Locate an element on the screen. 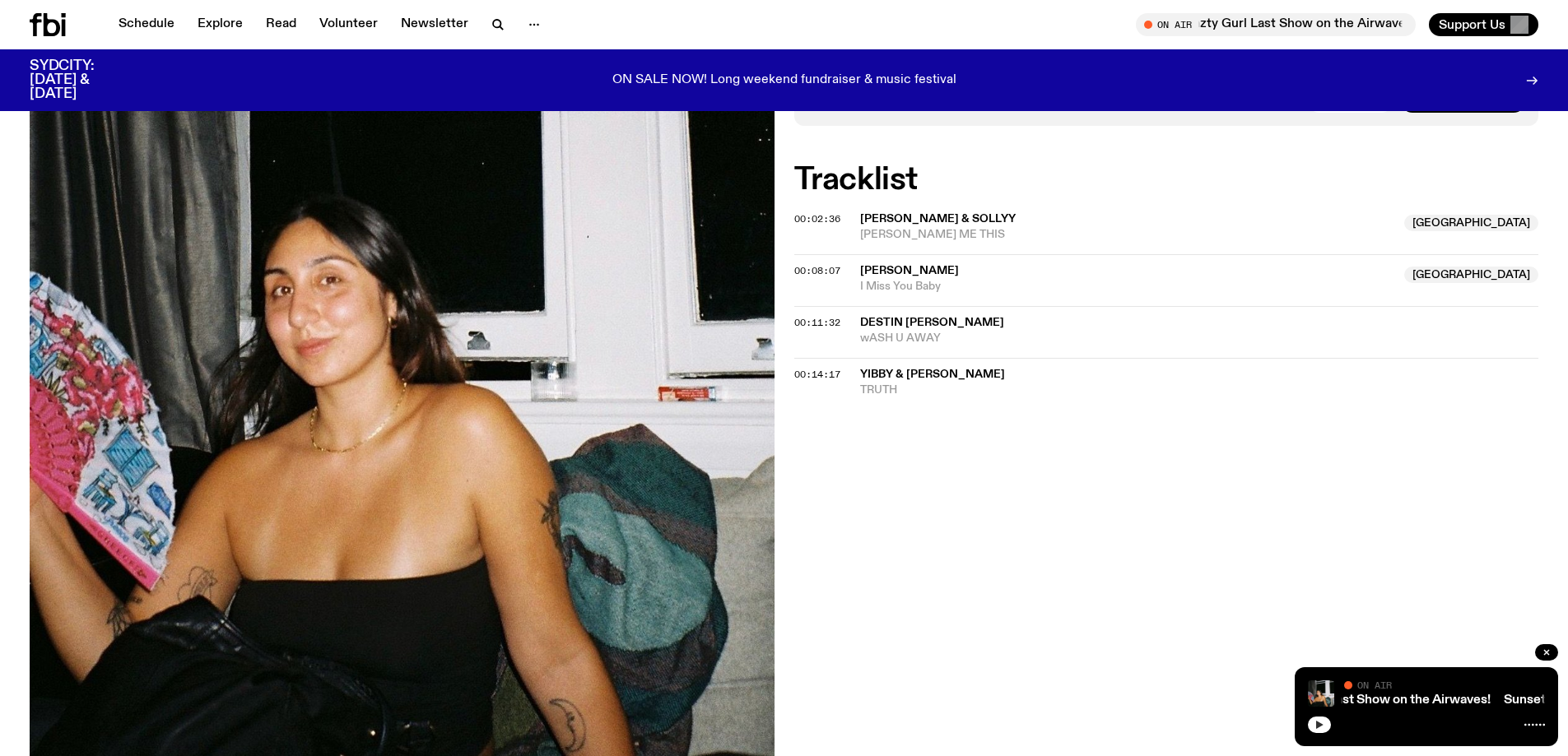 The width and height of the screenshot is (1568, 756). a: Volunteer is located at coordinates (348, 25).